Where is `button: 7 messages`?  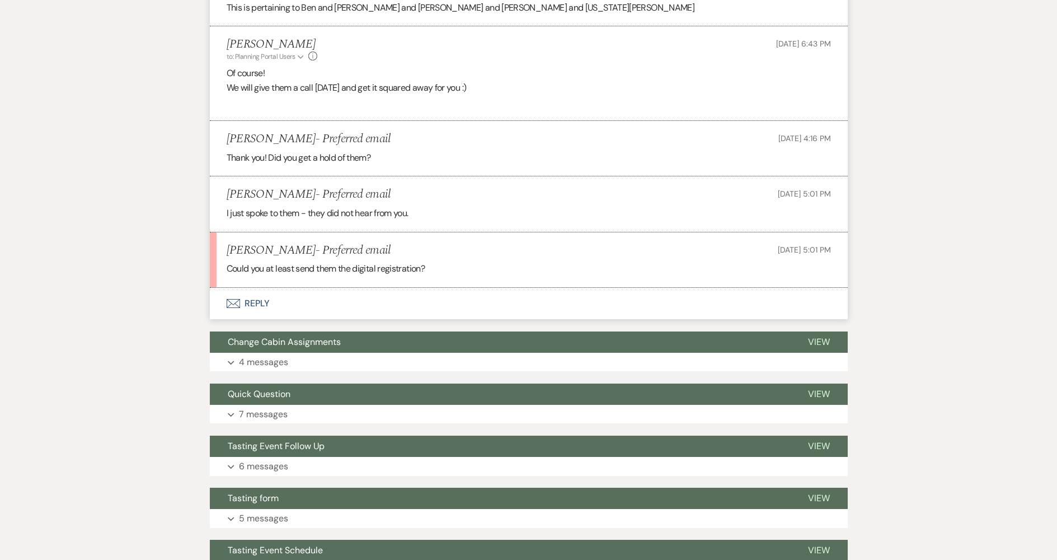
button: 7 messages is located at coordinates (529, 414).